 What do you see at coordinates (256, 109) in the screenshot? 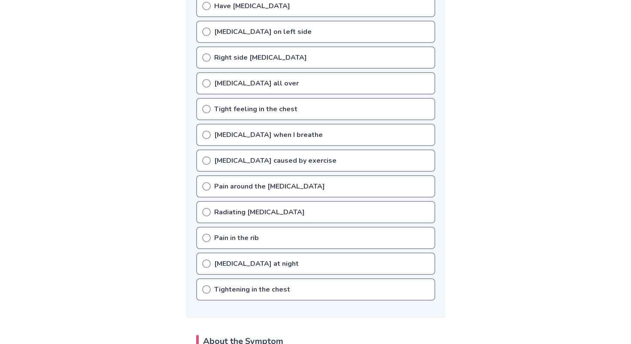
I see `p: Tight feeling in the chest` at bounding box center [256, 109].